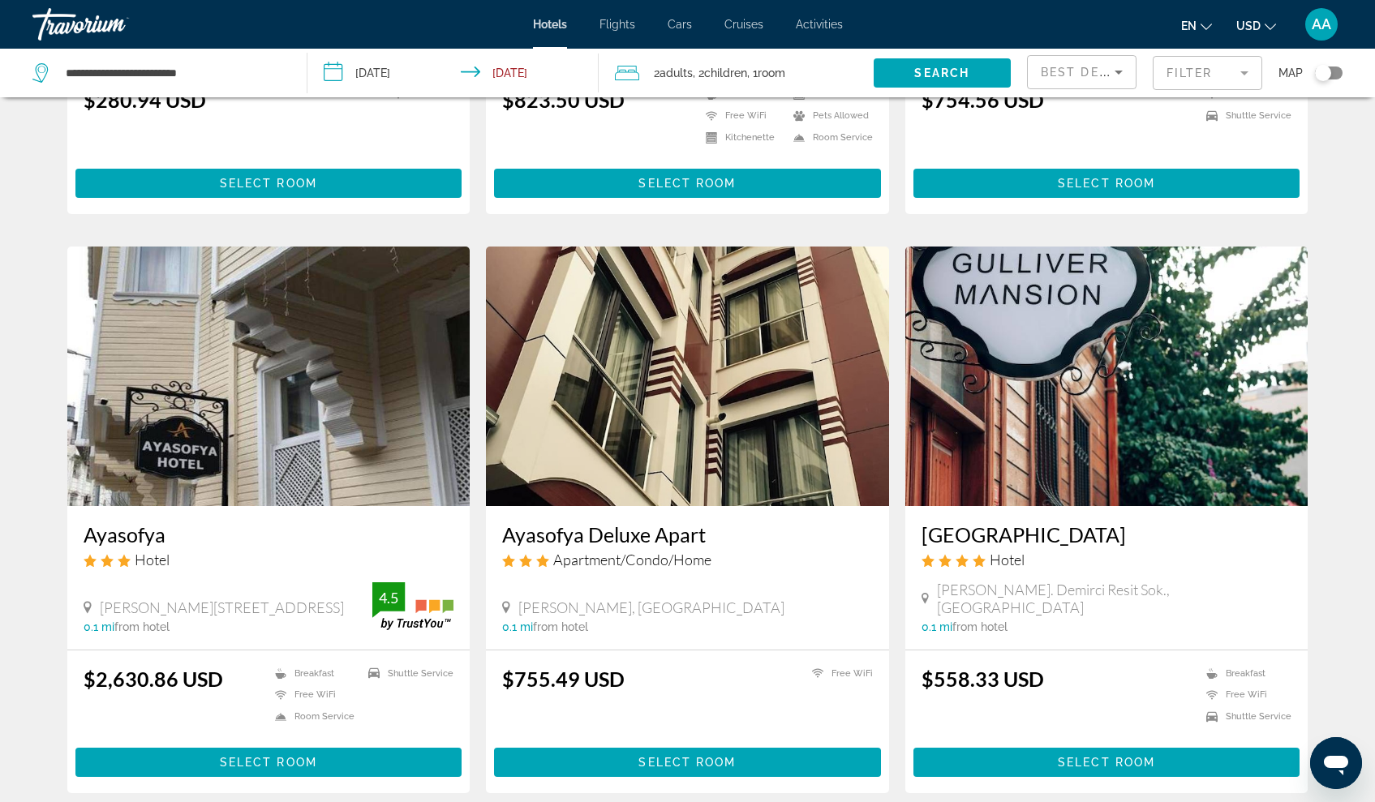  What do you see at coordinates (819, 24) in the screenshot?
I see `span: Activities` at bounding box center [819, 24].